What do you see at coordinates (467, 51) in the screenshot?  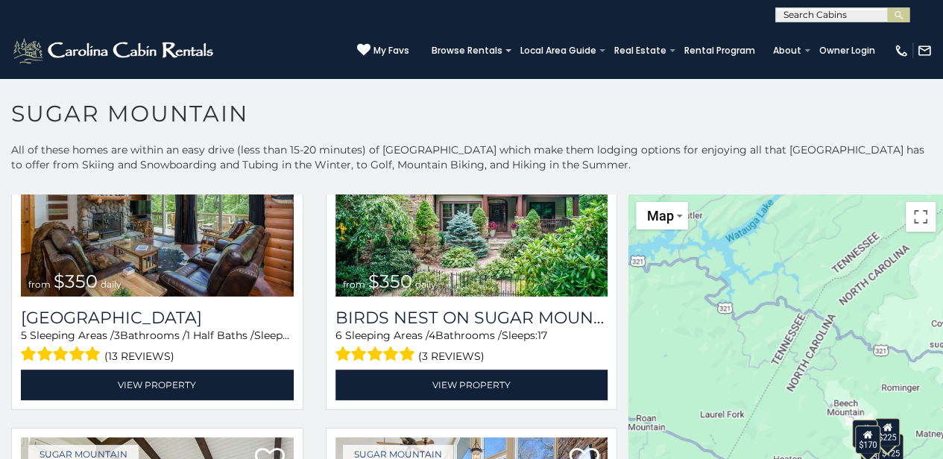 I see `a: Browse Rentals` at bounding box center [467, 51].